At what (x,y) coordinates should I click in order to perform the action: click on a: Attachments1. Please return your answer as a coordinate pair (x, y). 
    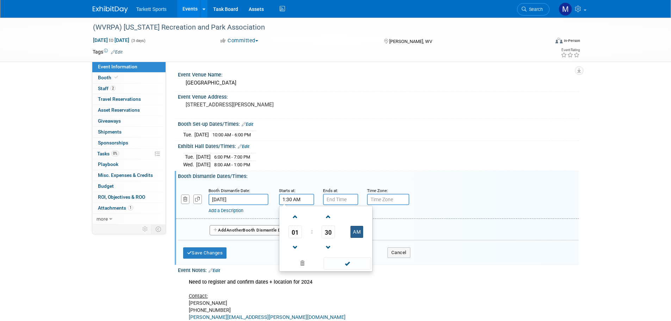
    Looking at the image, I should click on (129, 208).